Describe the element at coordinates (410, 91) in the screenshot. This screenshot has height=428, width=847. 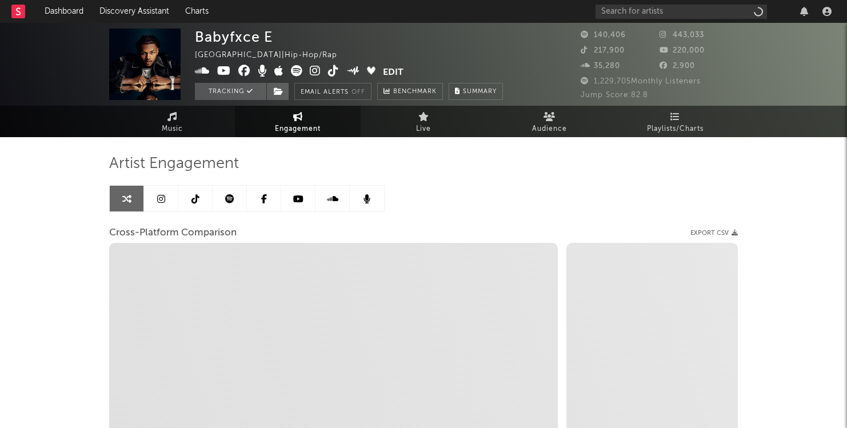
I see `a: Benchmark` at that location.